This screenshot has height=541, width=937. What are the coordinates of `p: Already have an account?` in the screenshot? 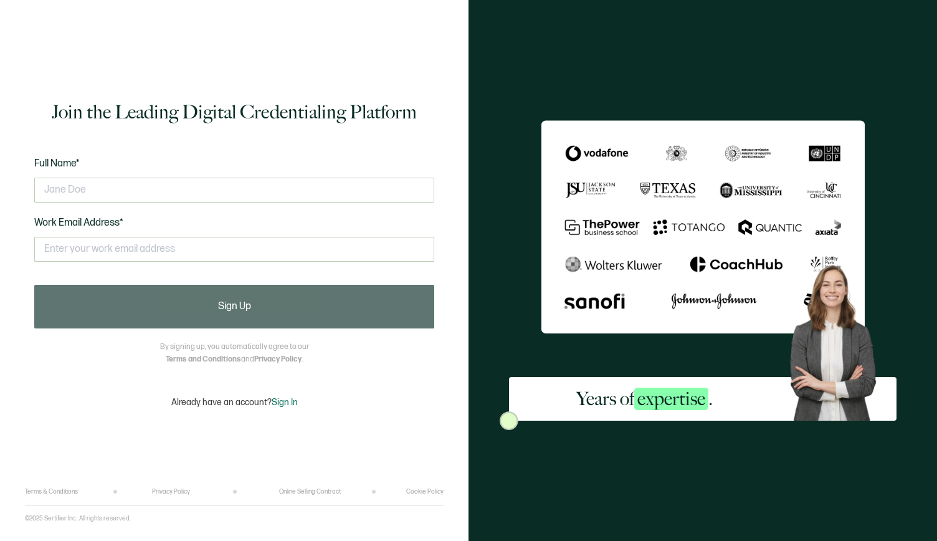 It's located at (234, 402).